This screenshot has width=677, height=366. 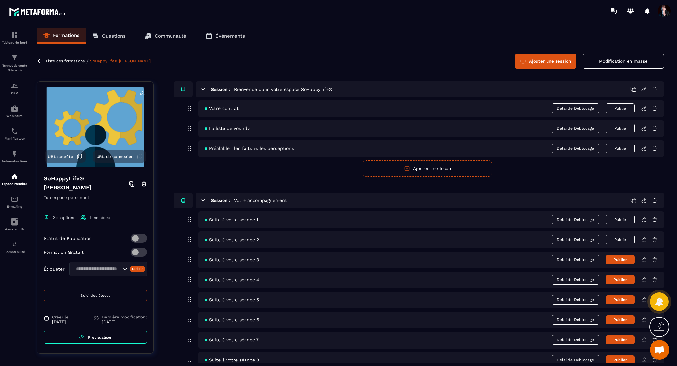 I want to click on div: Créer, so click(x=138, y=269).